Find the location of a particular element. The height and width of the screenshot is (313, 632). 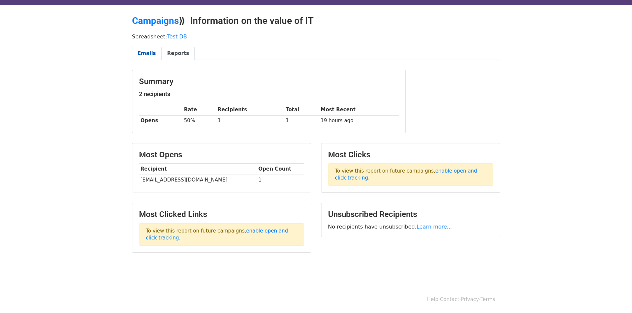

th: Rate is located at coordinates (199, 110).